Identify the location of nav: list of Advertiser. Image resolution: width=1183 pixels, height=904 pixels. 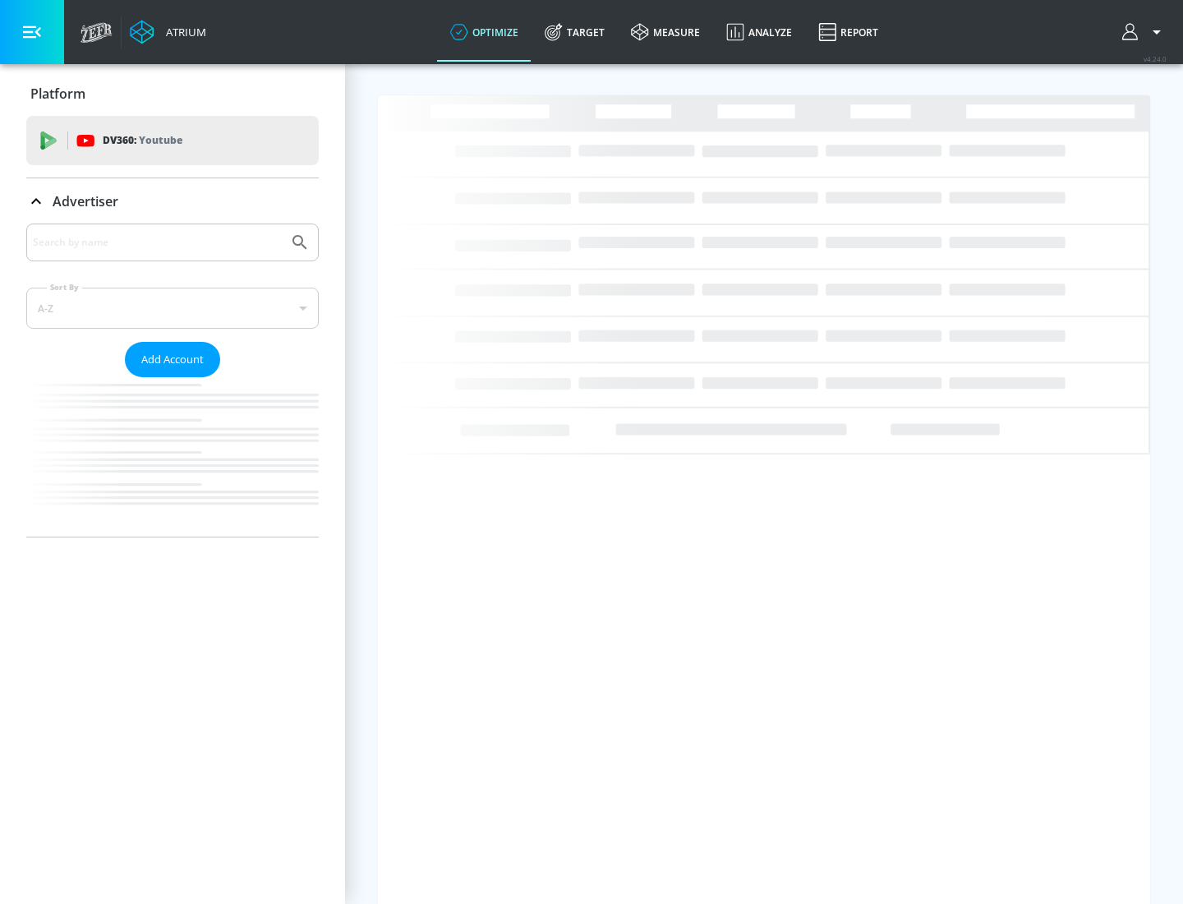
(172, 457).